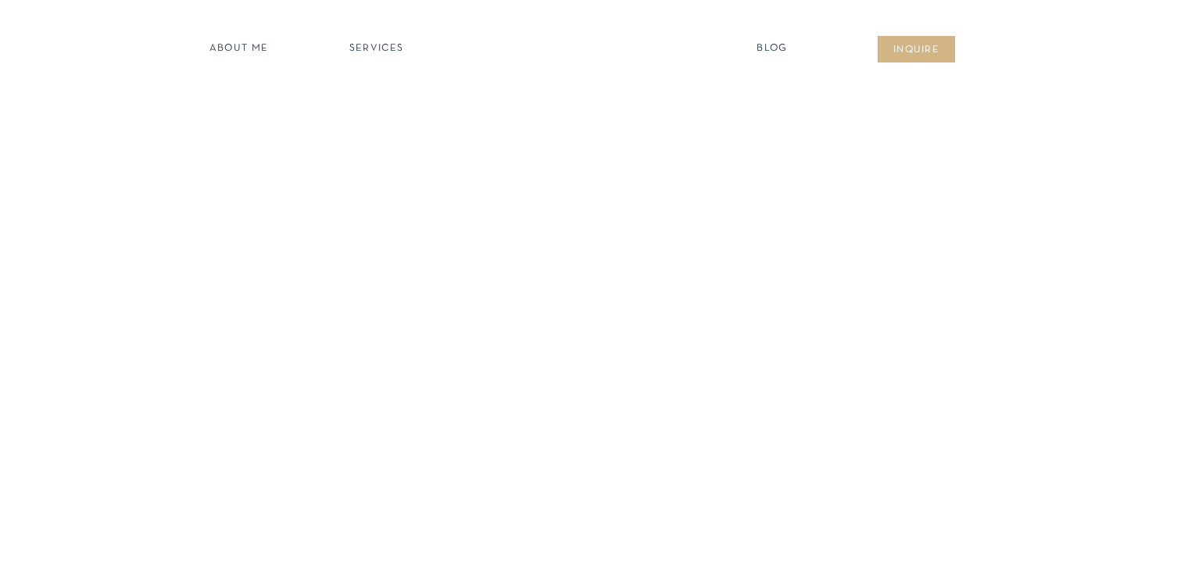 The image size is (1177, 564). I want to click on a: inqUIre, so click(916, 51).